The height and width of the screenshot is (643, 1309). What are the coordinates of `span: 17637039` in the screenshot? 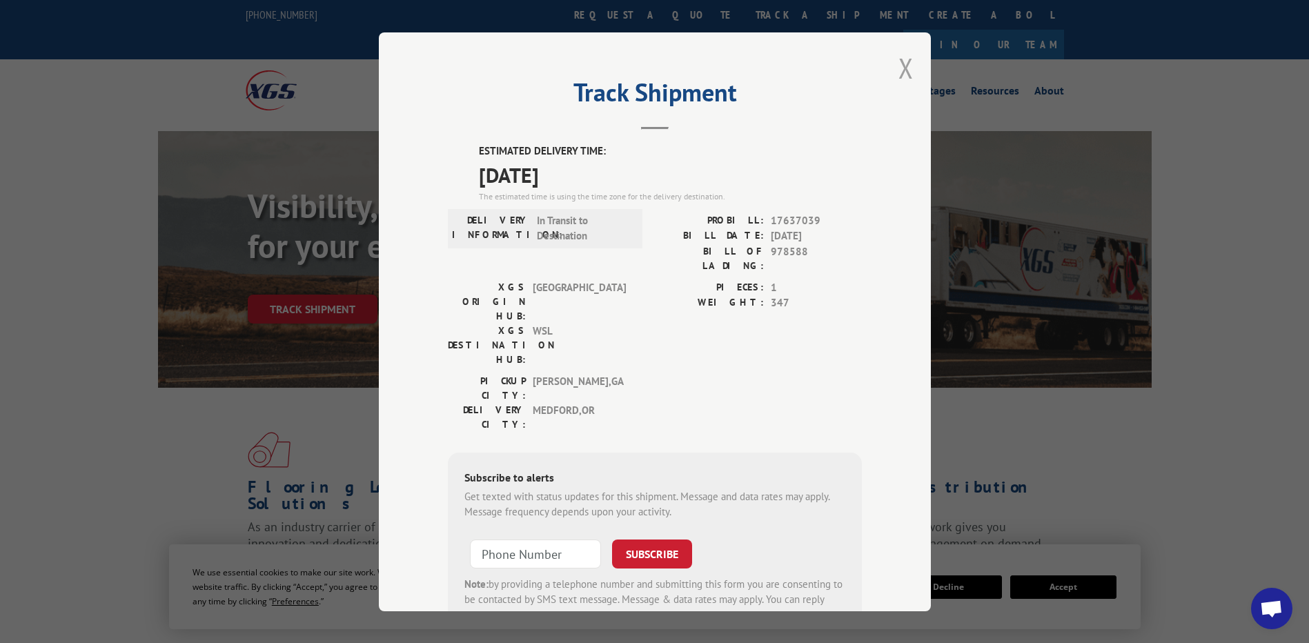 It's located at (816, 220).